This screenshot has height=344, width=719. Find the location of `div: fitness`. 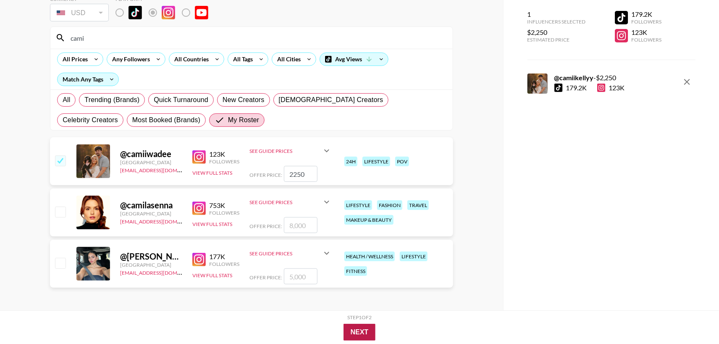

div: fitness is located at coordinates (356, 271).